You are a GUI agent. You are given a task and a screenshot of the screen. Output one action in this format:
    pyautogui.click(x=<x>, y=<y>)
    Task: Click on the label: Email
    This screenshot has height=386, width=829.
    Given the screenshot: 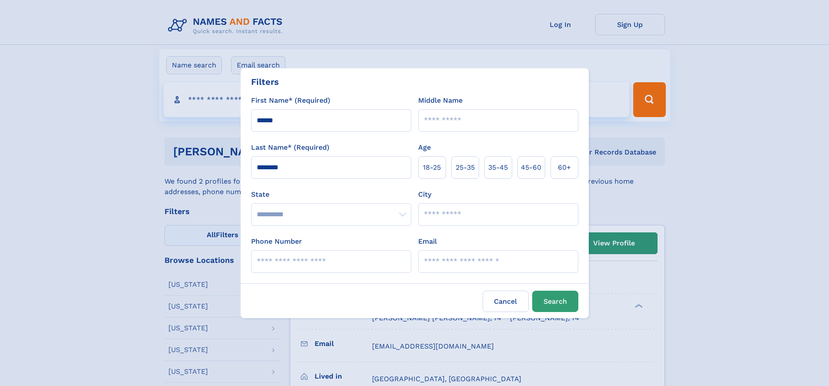 What is the action you would take?
    pyautogui.click(x=427, y=242)
    